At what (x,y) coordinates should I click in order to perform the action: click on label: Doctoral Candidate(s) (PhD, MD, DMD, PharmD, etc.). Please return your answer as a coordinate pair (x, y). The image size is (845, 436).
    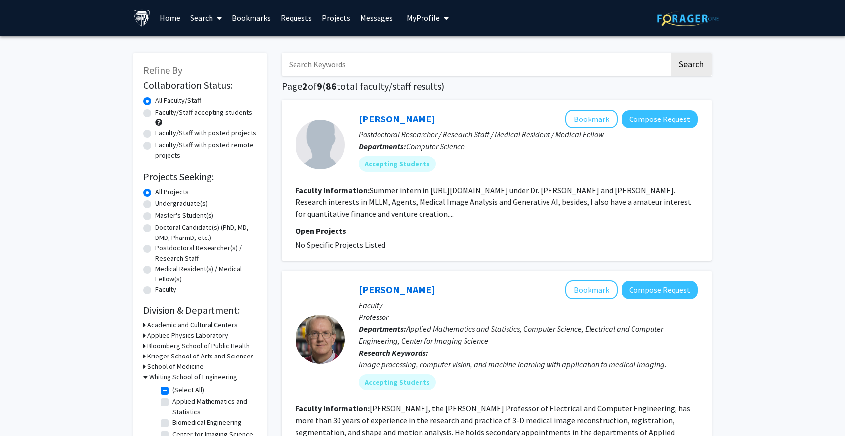
    Looking at the image, I should click on (206, 233).